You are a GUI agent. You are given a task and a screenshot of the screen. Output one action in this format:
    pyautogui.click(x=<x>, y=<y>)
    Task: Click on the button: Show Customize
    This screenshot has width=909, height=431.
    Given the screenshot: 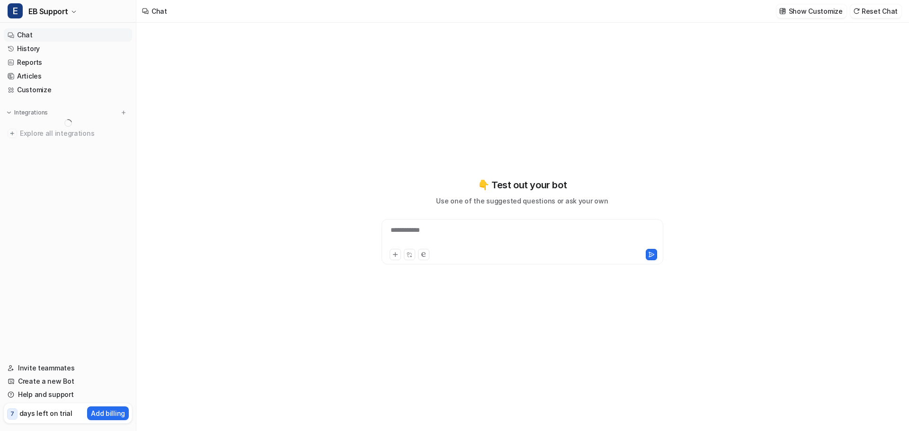 What is the action you would take?
    pyautogui.click(x=811, y=11)
    